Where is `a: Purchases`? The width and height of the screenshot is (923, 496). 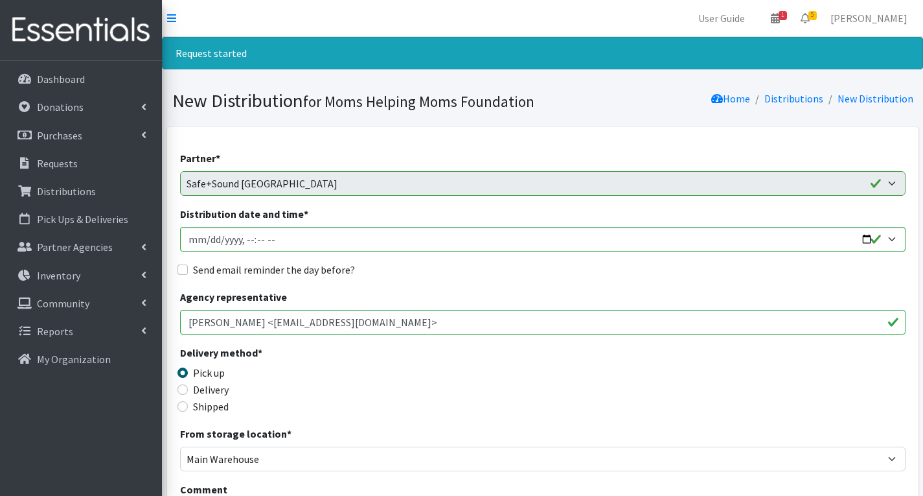 a: Purchases is located at coordinates (81, 135).